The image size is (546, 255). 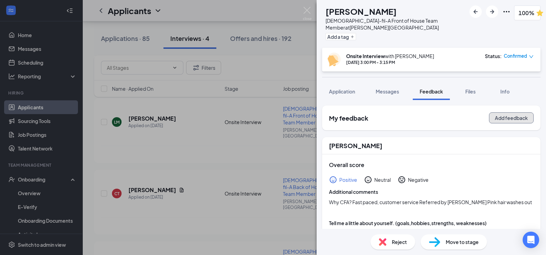 I want to click on div: Status :, so click(x=494, y=56).